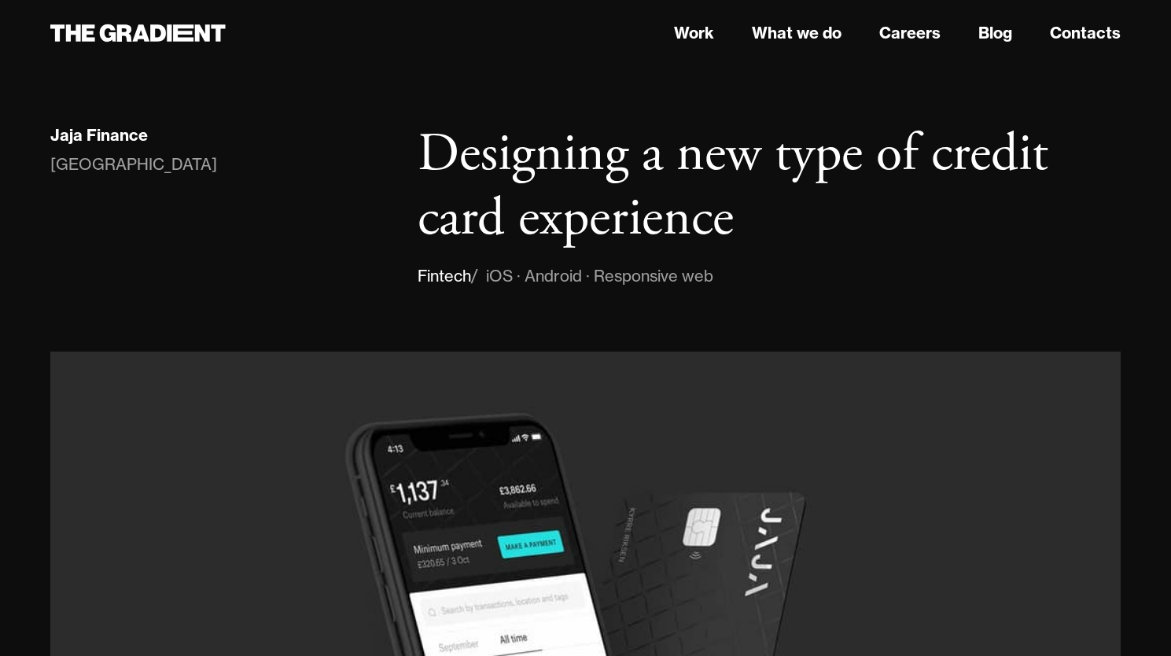 This screenshot has height=656, width=1171. Describe the element at coordinates (444, 276) in the screenshot. I see `div: Fintech` at that location.